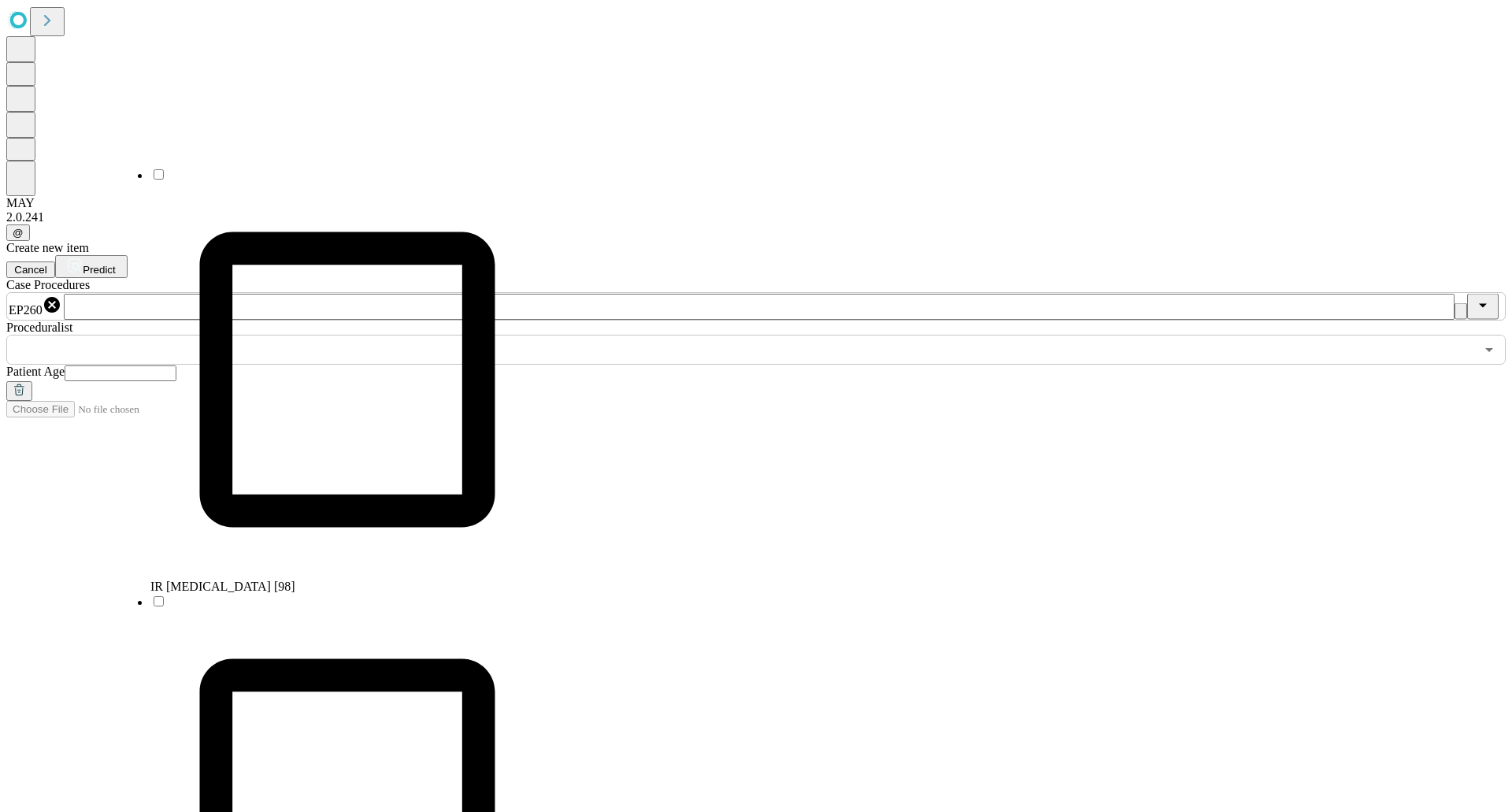 The height and width of the screenshot is (812, 1512). I want to click on button: Open, so click(1489, 350).